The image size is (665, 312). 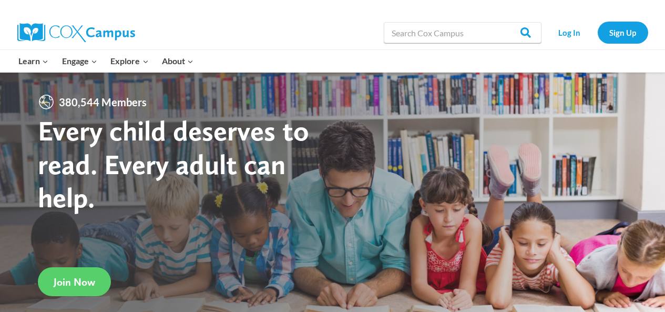 What do you see at coordinates (463, 33) in the screenshot?
I see `input: Search Cox Campus` at bounding box center [463, 33].